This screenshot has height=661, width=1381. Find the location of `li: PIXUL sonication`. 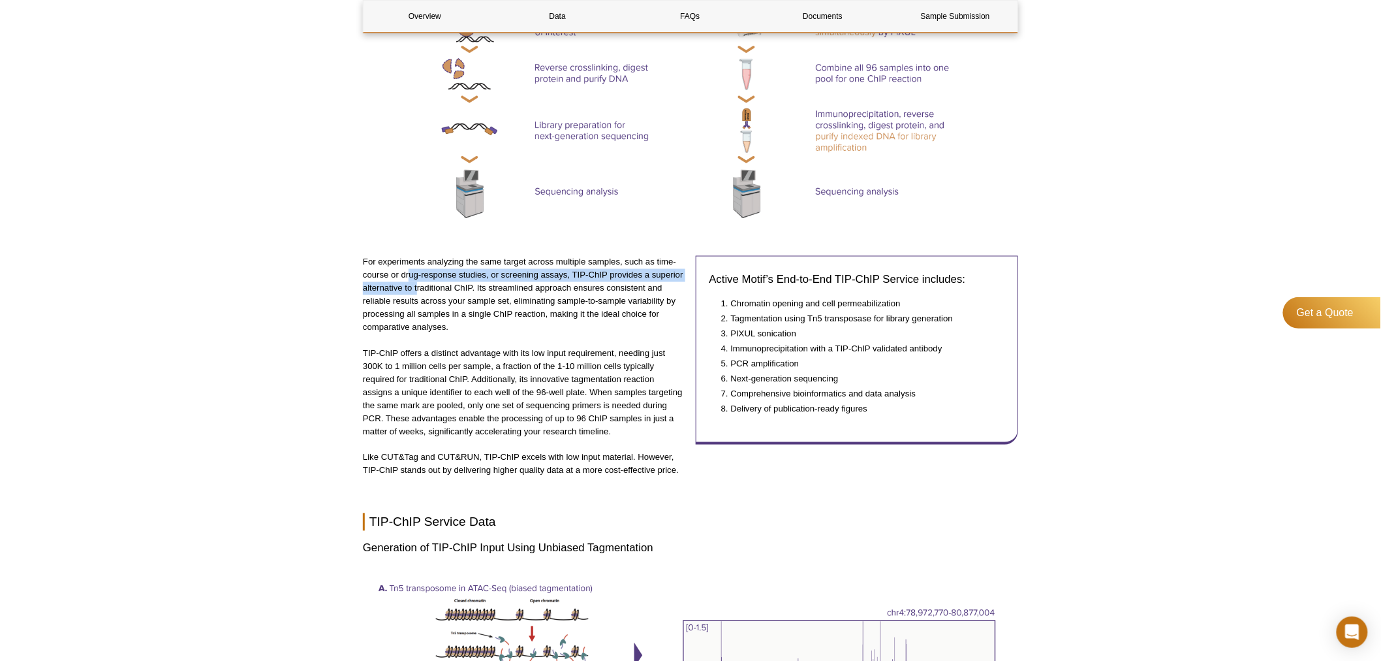

li: PIXUL sonication is located at coordinates (862, 334).